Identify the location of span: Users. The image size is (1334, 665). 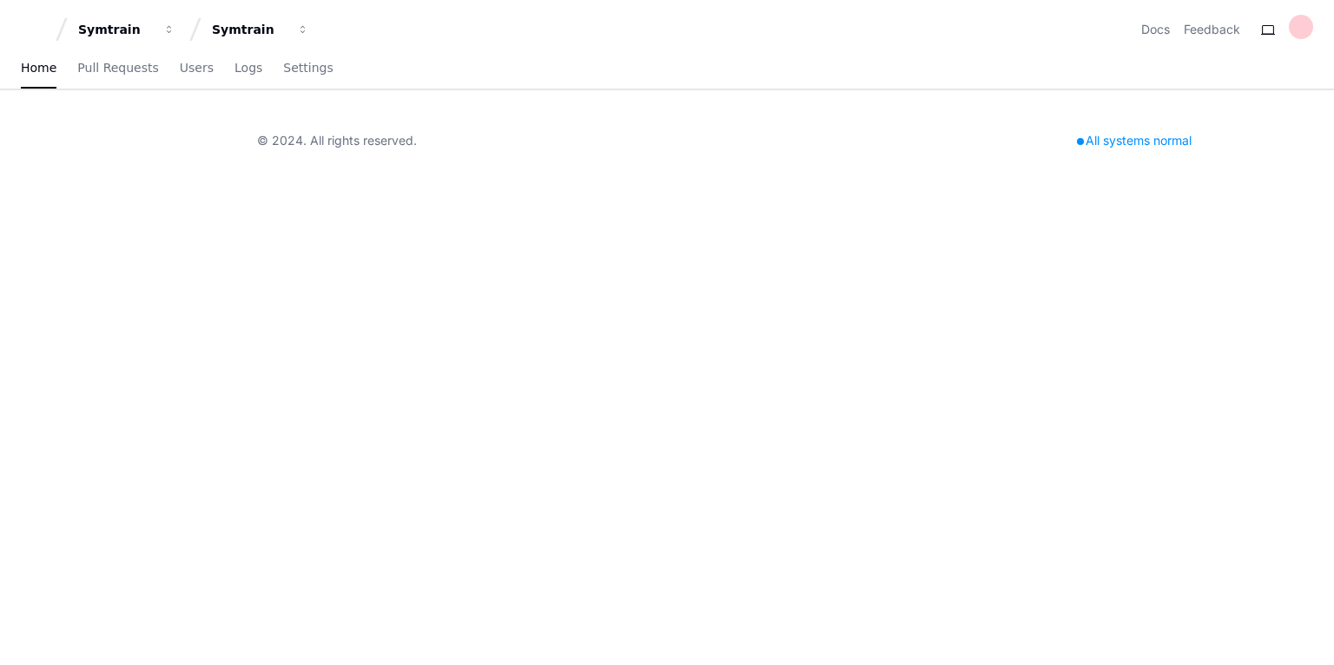
(196, 68).